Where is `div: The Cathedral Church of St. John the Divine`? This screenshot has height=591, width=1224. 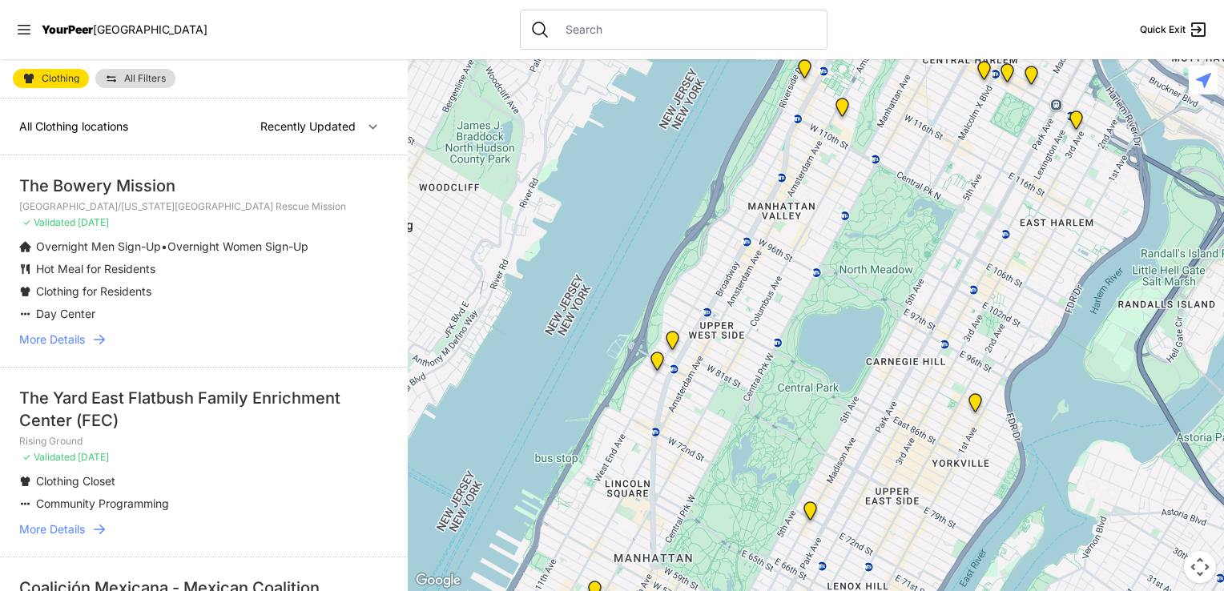 div: The Cathedral Church of St. John the Divine is located at coordinates (842, 111).